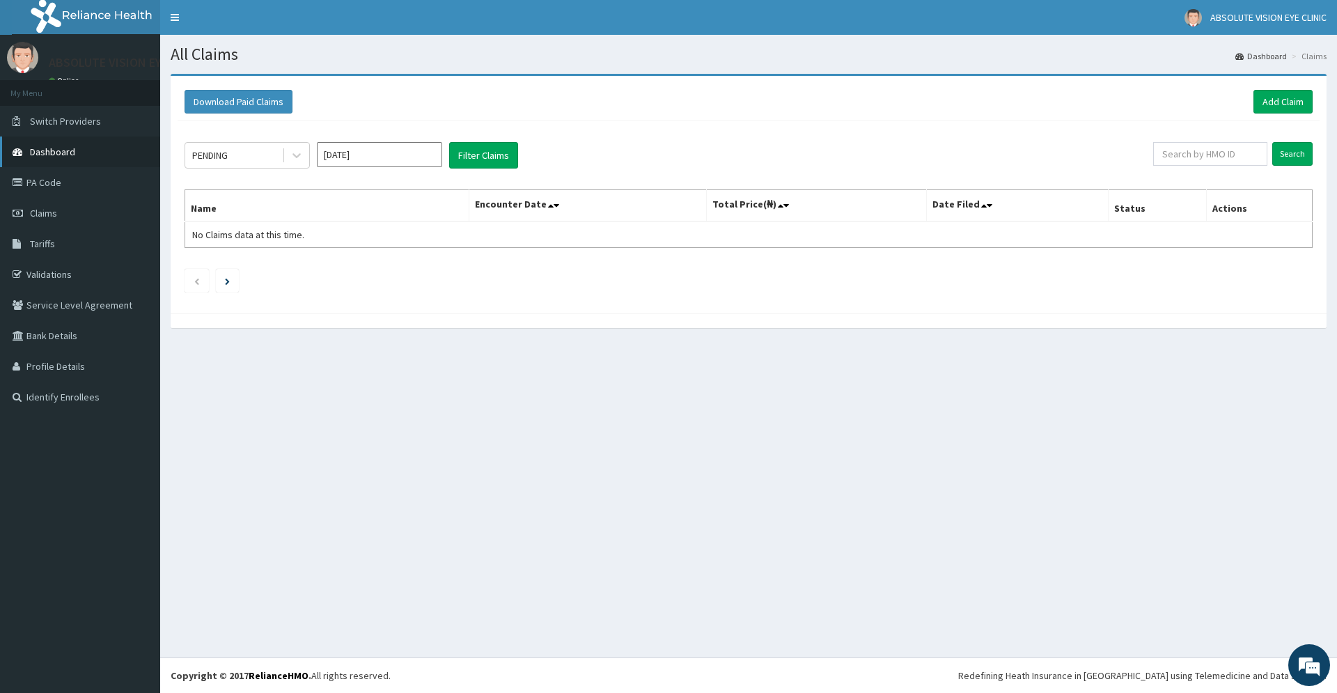 The height and width of the screenshot is (693, 1337). I want to click on th: Date Filed, so click(1017, 206).